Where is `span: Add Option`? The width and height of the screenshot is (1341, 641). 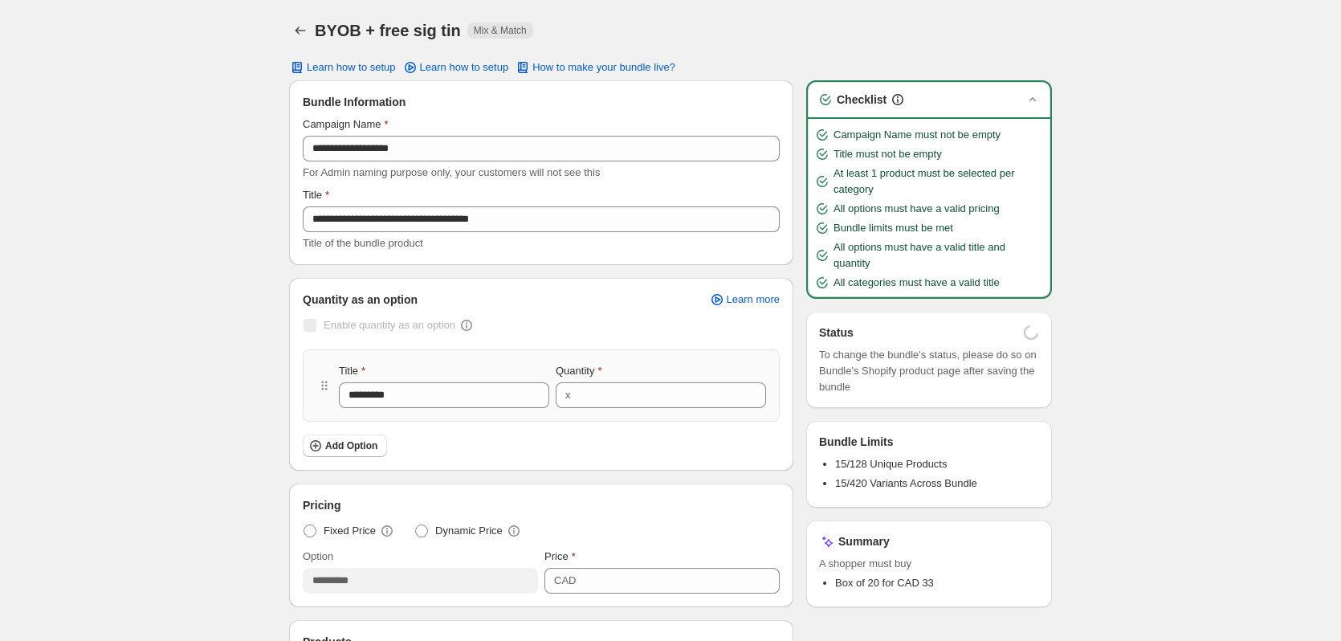
span: Add Option is located at coordinates (351, 446).